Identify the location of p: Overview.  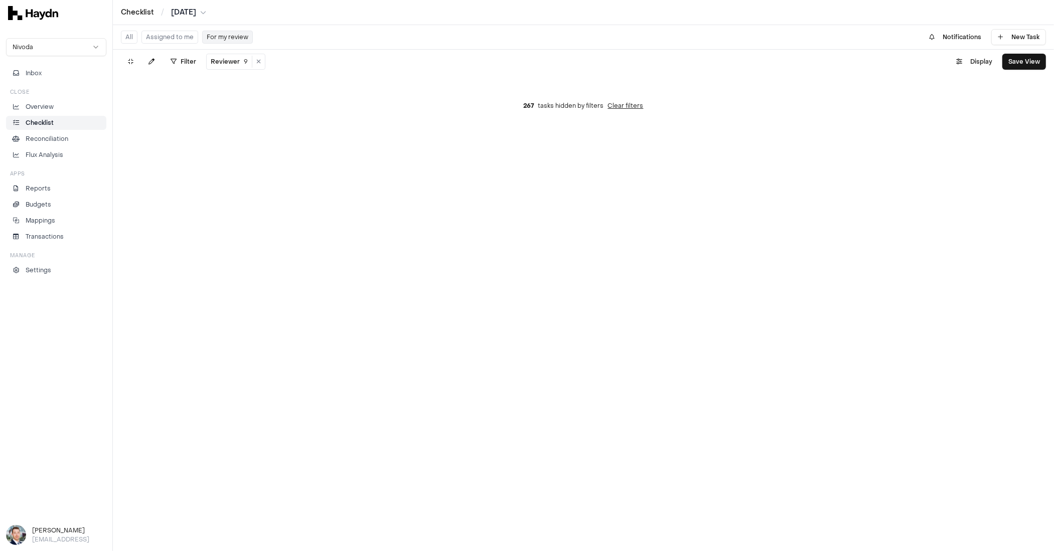
(40, 107).